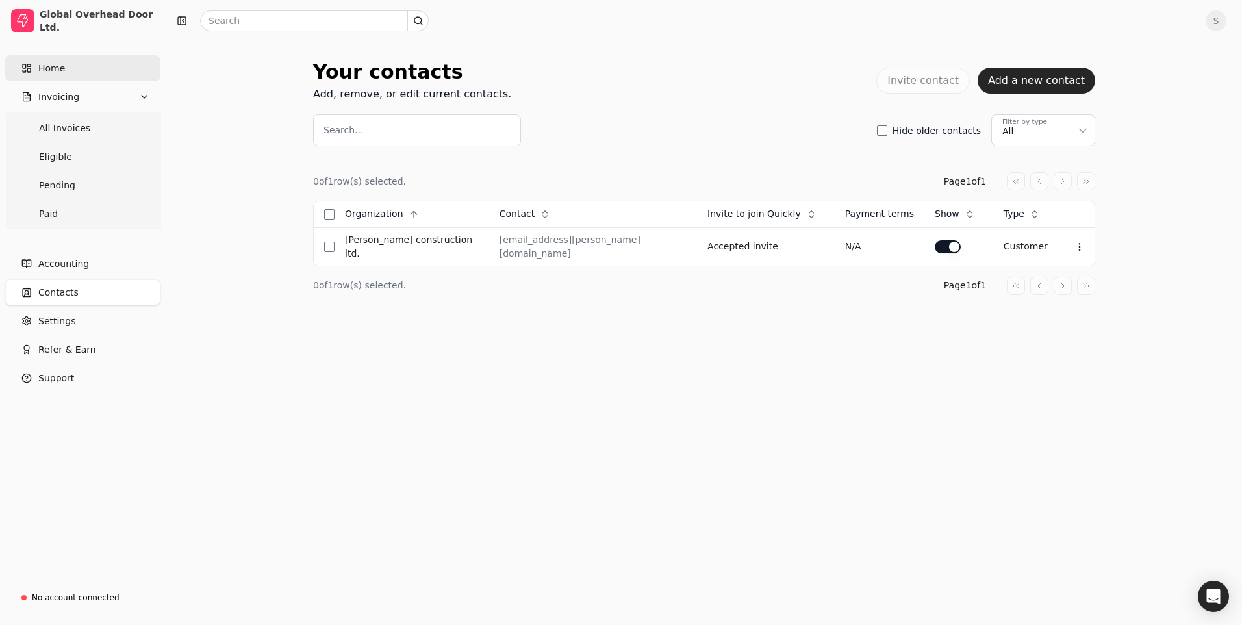 The height and width of the screenshot is (625, 1242). I want to click on button: Invoicing, so click(82, 97).